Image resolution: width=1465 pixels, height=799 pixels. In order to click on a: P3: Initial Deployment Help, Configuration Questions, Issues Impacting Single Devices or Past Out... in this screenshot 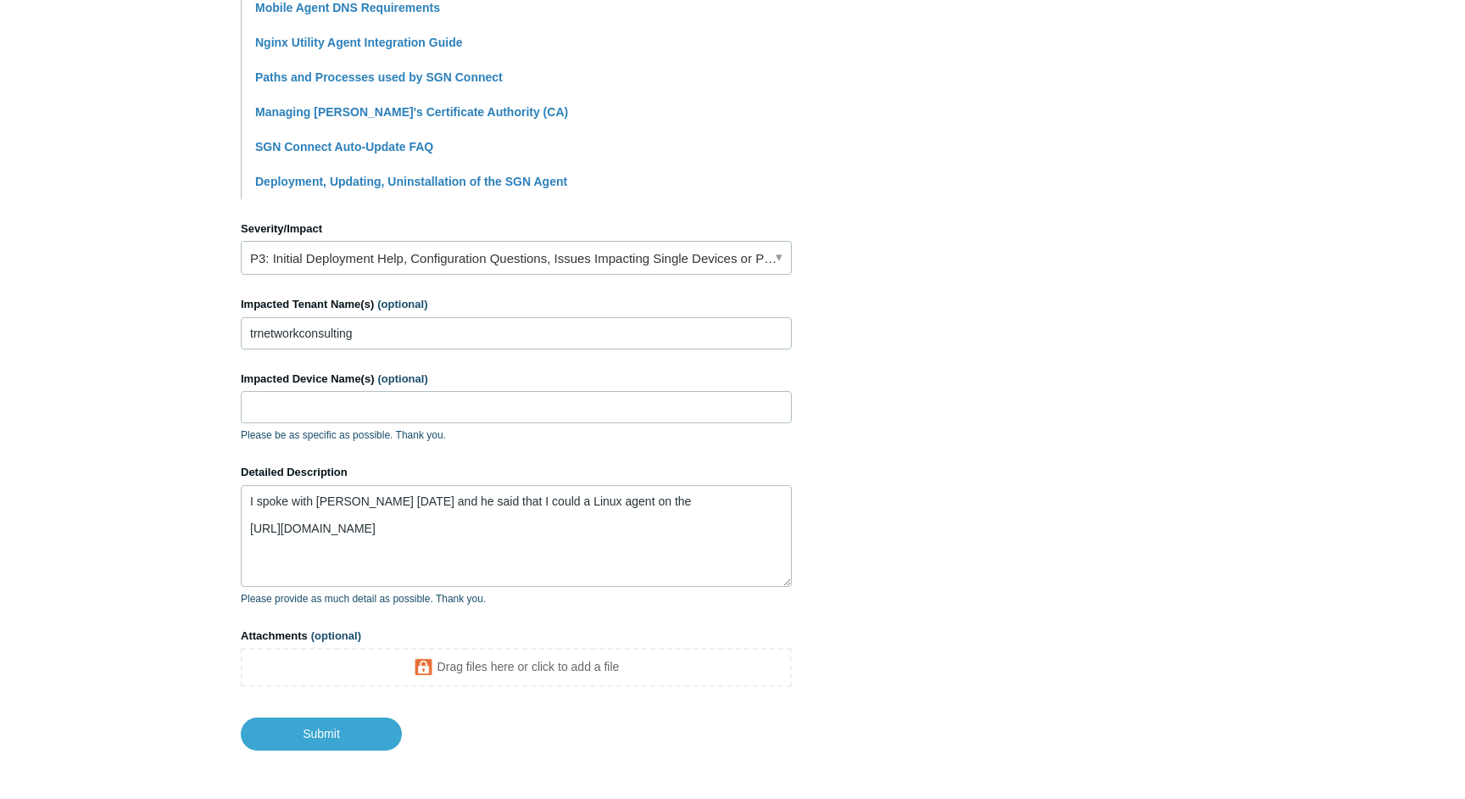, I will do `click(516, 258)`.